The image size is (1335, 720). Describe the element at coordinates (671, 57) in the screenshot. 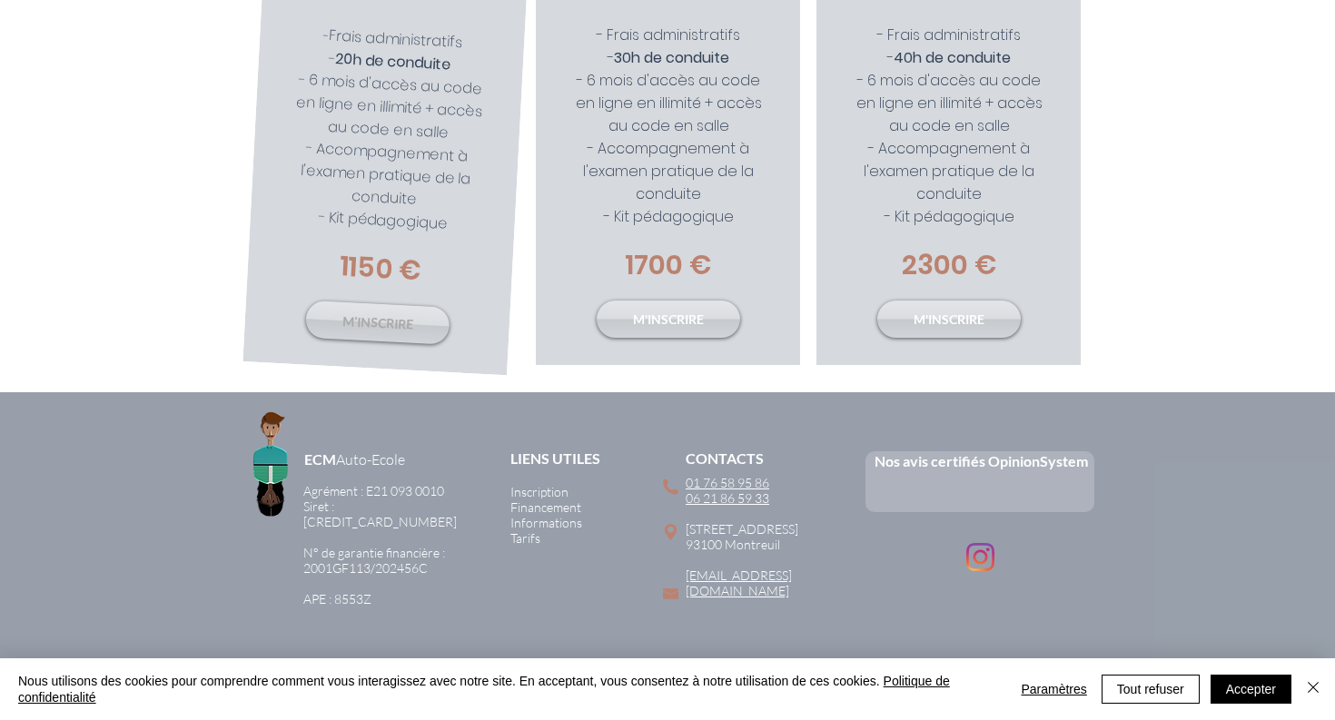

I see `span: 30h de conduite` at that location.